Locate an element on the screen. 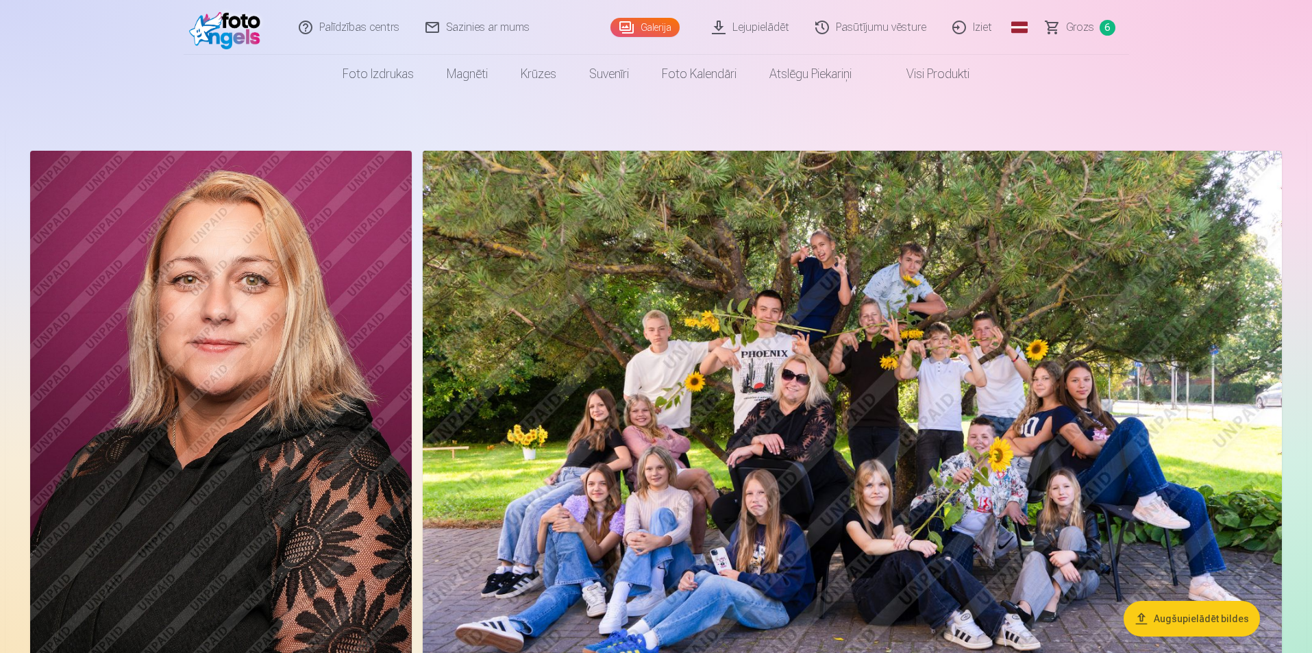 The height and width of the screenshot is (653, 1312). a: Magnēti is located at coordinates (467, 74).